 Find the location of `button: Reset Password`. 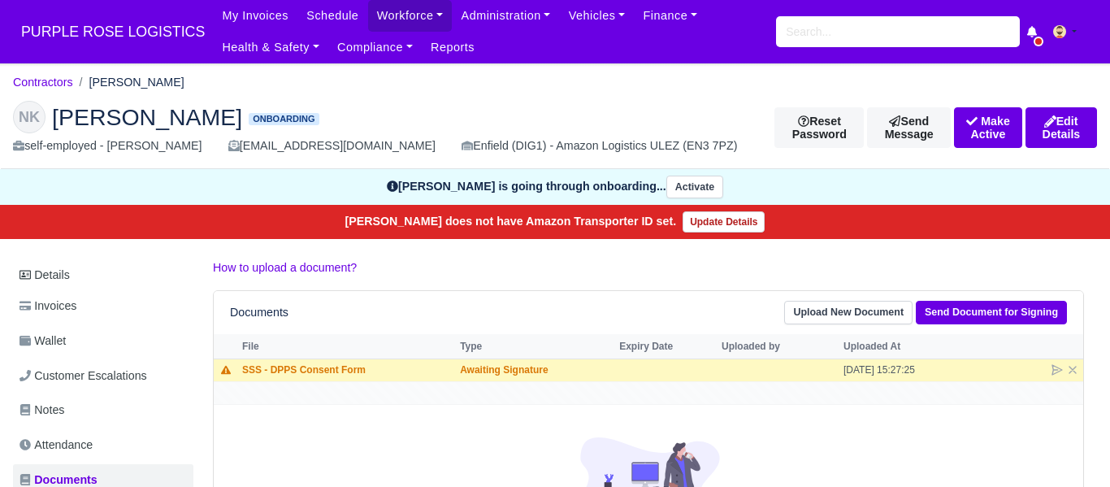

button: Reset Password is located at coordinates (819, 128).